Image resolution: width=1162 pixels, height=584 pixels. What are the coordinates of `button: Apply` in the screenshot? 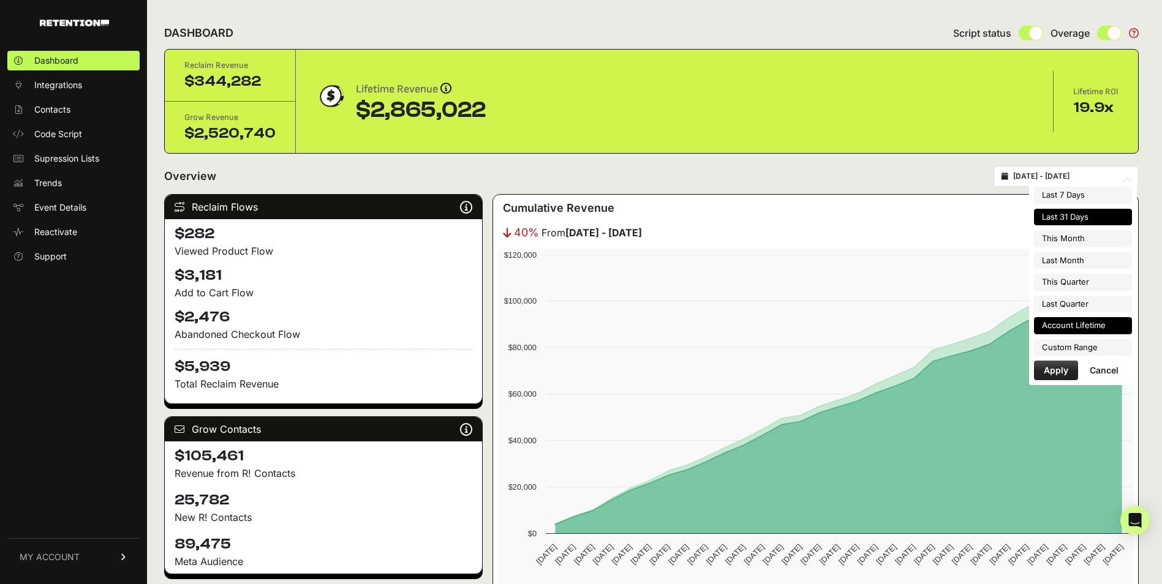 It's located at (1056, 371).